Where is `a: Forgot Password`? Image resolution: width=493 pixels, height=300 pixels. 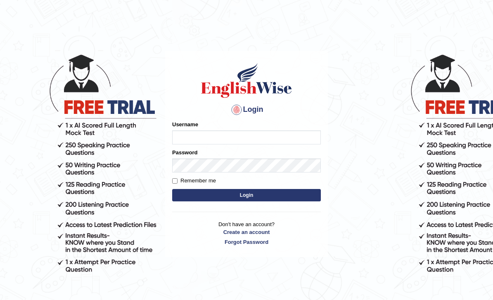 a: Forgot Password is located at coordinates (247, 242).